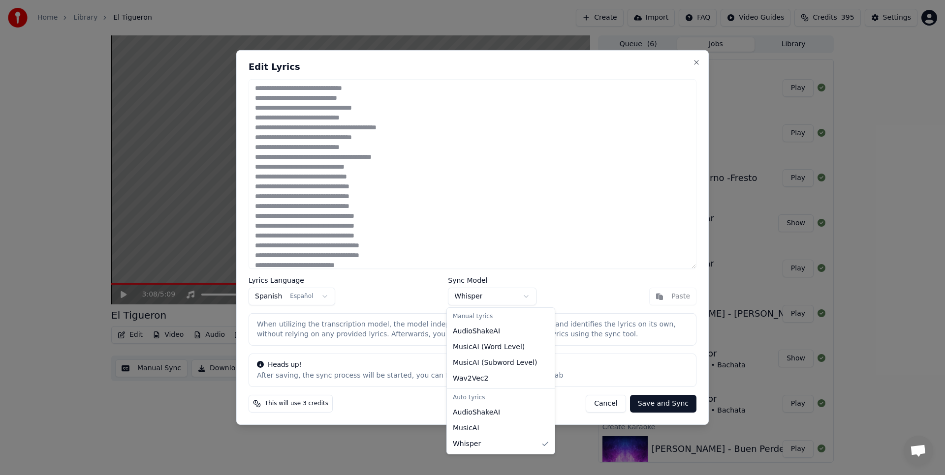 This screenshot has width=945, height=475. Describe the element at coordinates (500, 398) in the screenshot. I see `div: Auto Lyrics` at that location.